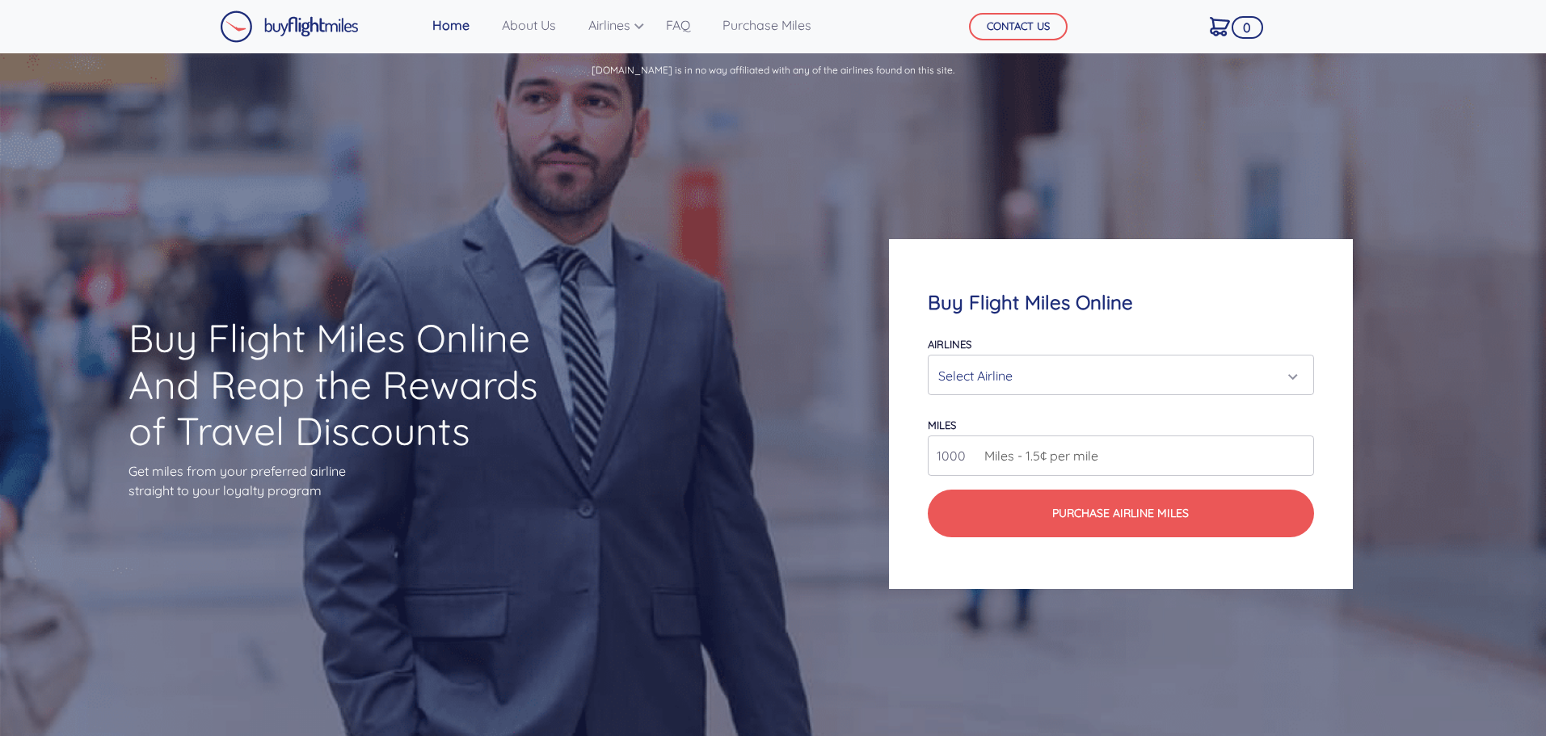 This screenshot has width=1546, height=736. What do you see at coordinates (1018, 27) in the screenshot?
I see `button: CONTACT US` at bounding box center [1018, 27].